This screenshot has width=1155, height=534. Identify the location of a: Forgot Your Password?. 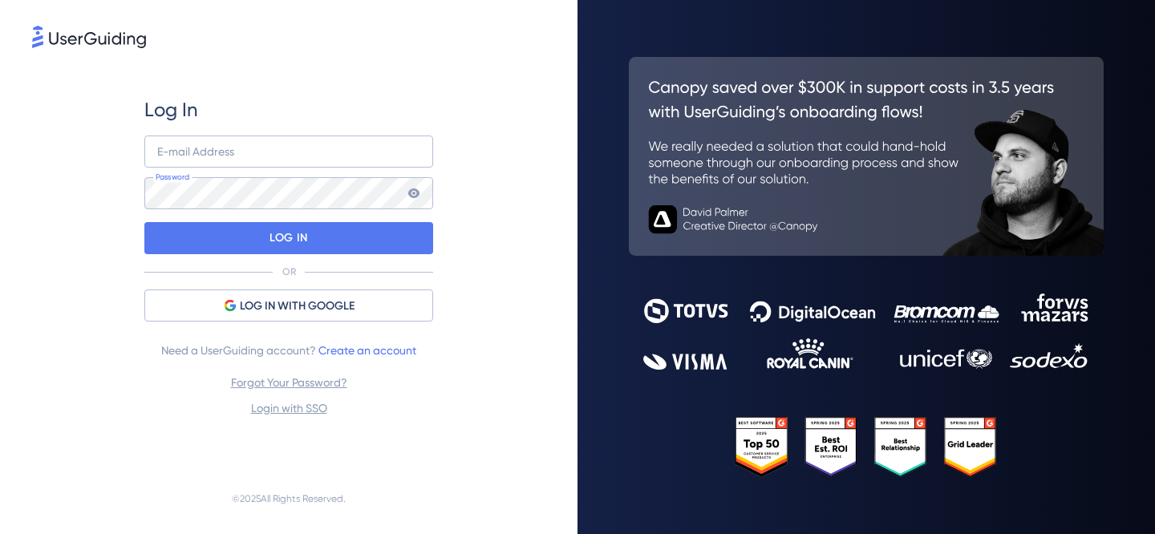
(289, 382).